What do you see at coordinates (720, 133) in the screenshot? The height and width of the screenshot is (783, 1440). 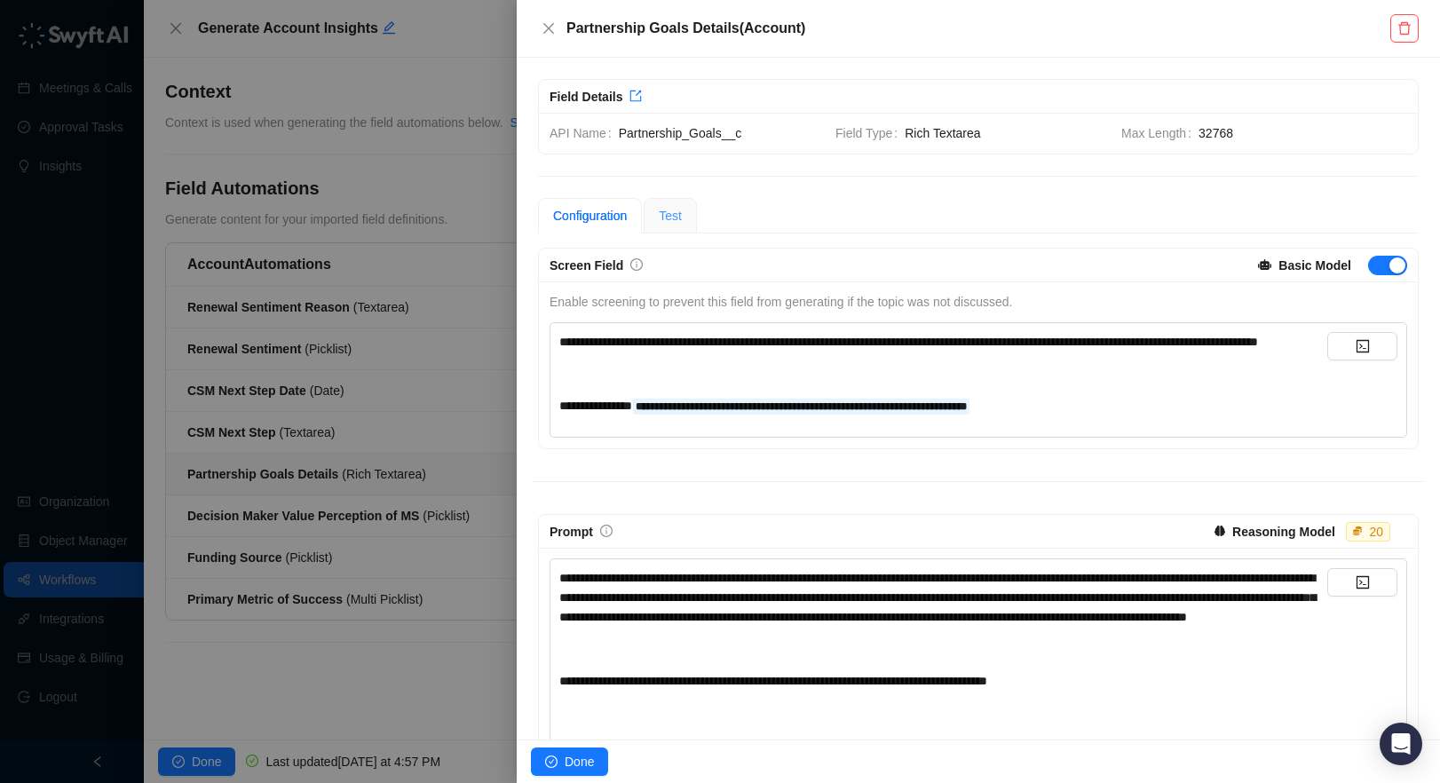 I see `span: Partnership_Goals__c` at bounding box center [720, 133].